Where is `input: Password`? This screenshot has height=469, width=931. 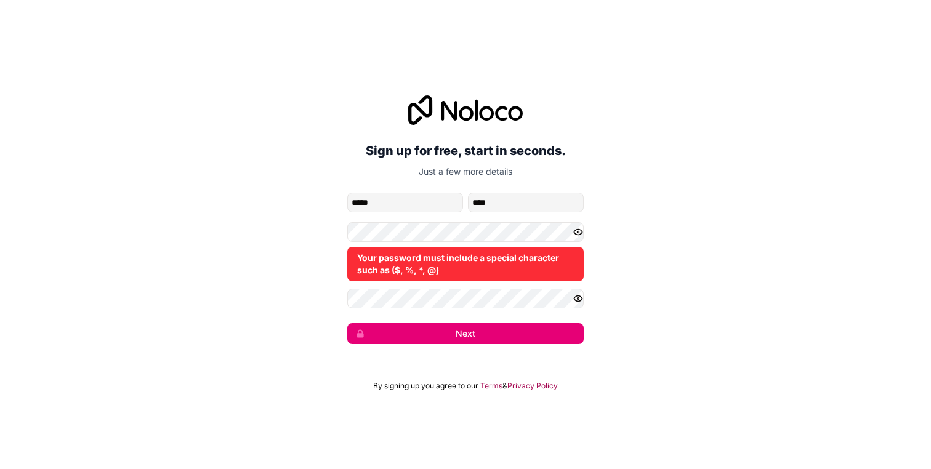
input: Password is located at coordinates (465, 232).